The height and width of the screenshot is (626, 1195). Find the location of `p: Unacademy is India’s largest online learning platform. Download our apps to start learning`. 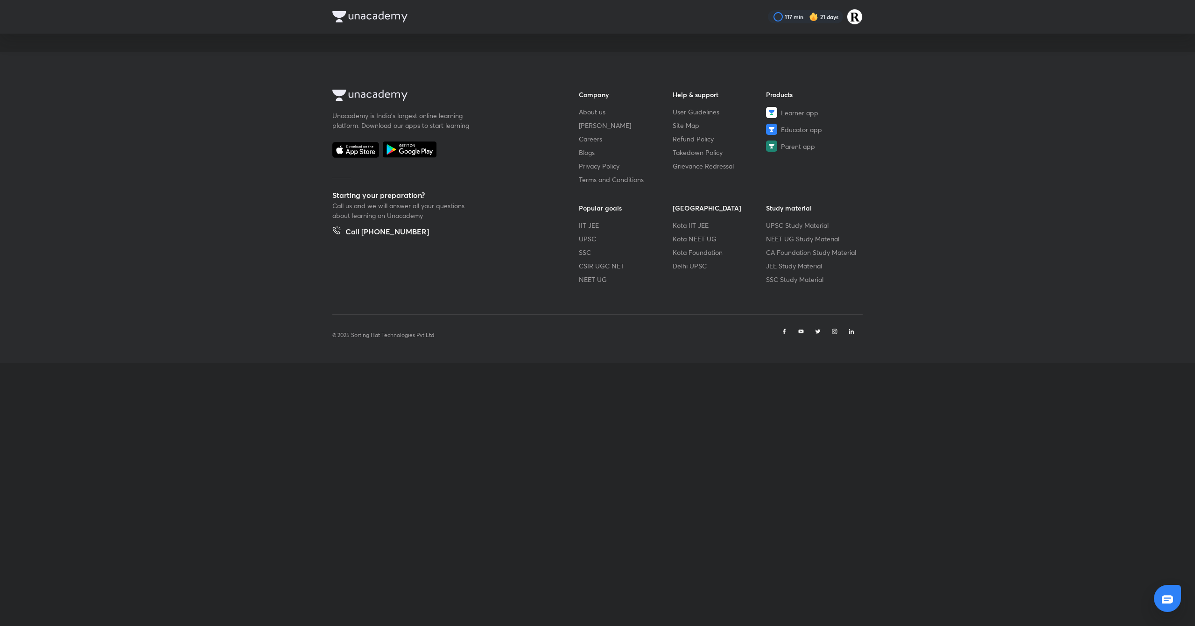

p: Unacademy is India’s largest online learning platform. Download our apps to start learning is located at coordinates (402, 120).